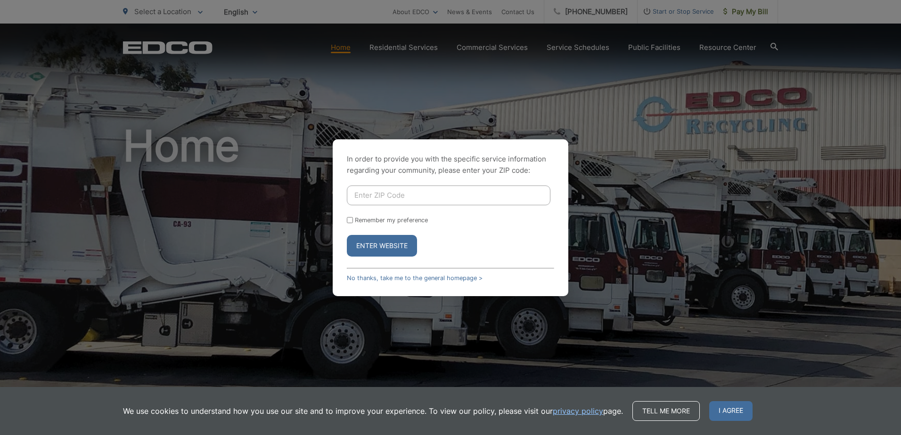 This screenshot has width=901, height=435. Describe the element at coordinates (449, 196) in the screenshot. I see `input: Enter ZIP Code` at that location.